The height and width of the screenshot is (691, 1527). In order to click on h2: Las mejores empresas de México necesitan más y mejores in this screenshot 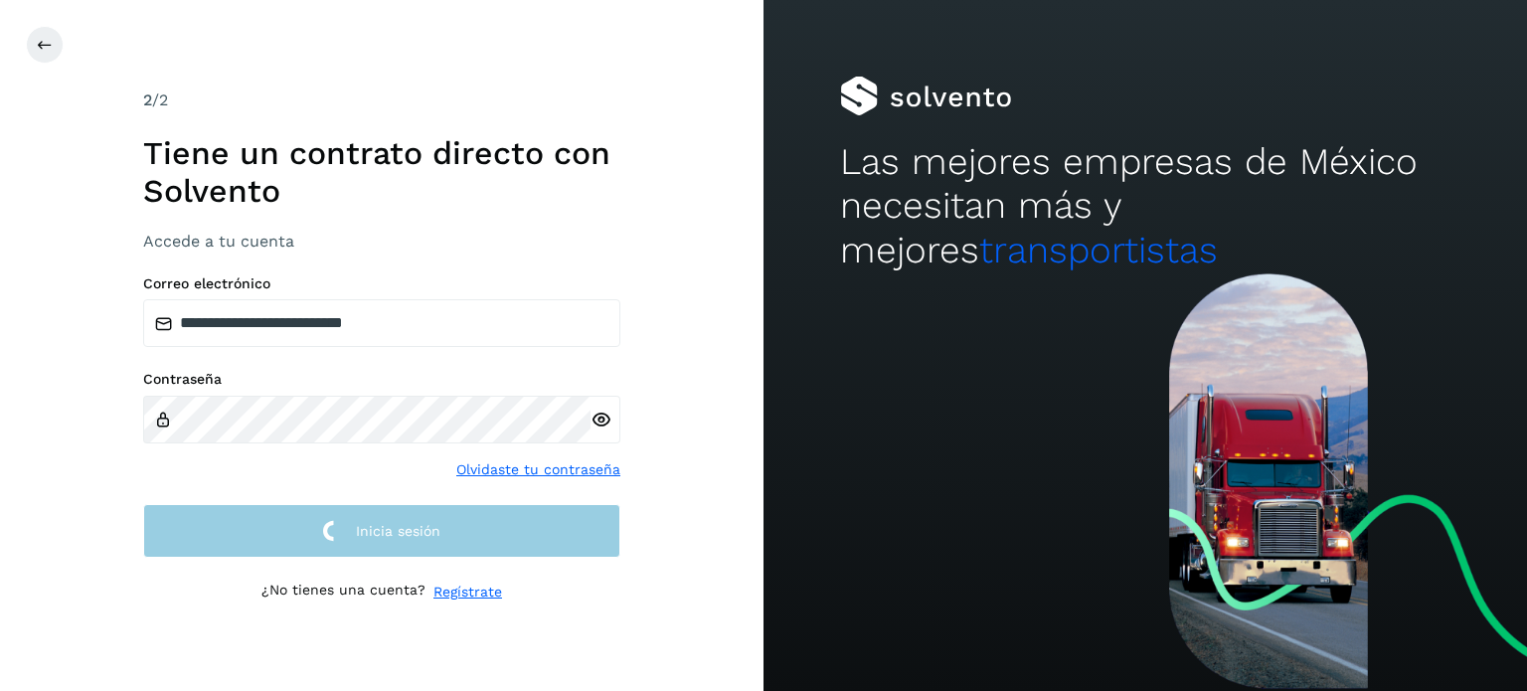, I will do `click(1146, 206)`.